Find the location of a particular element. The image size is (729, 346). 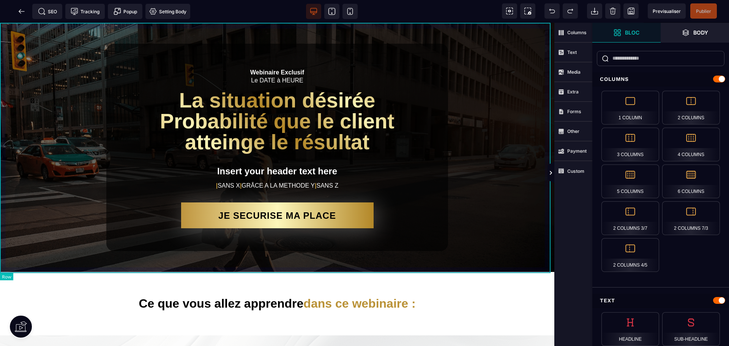

span: Screenshot is located at coordinates (528, 11).